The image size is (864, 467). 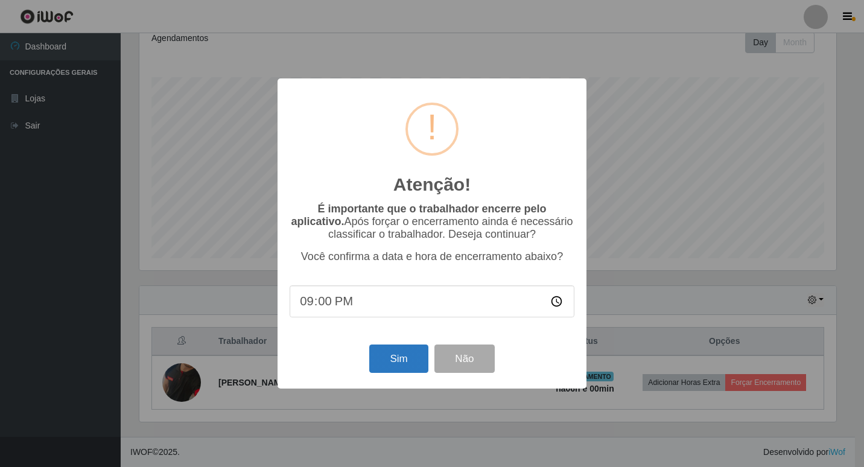 What do you see at coordinates (464, 358) in the screenshot?
I see `button: Não` at bounding box center [464, 358].